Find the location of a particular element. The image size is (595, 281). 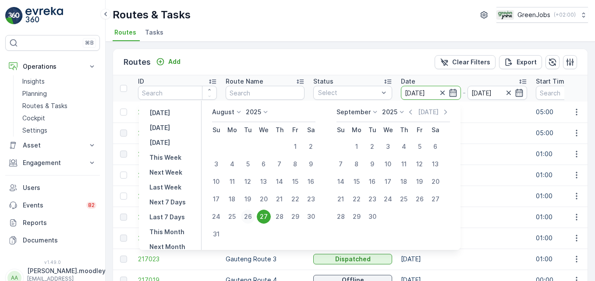

div: 4 is located at coordinates (232, 164).